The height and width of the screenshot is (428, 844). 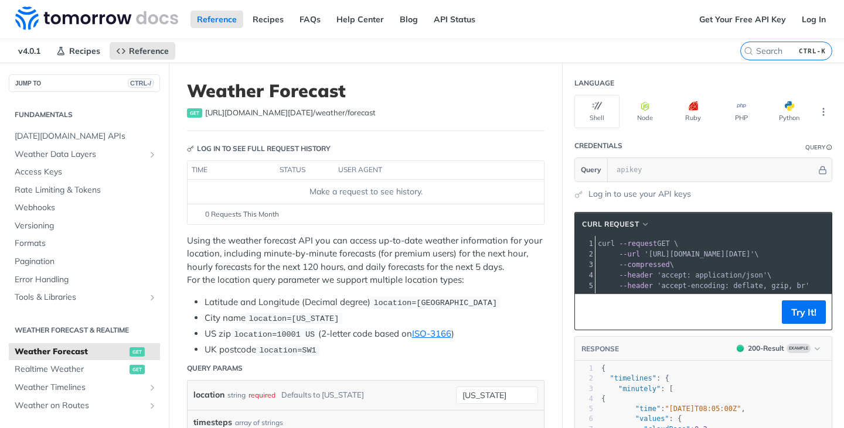 I want to click on a: Blog, so click(x=409, y=19).